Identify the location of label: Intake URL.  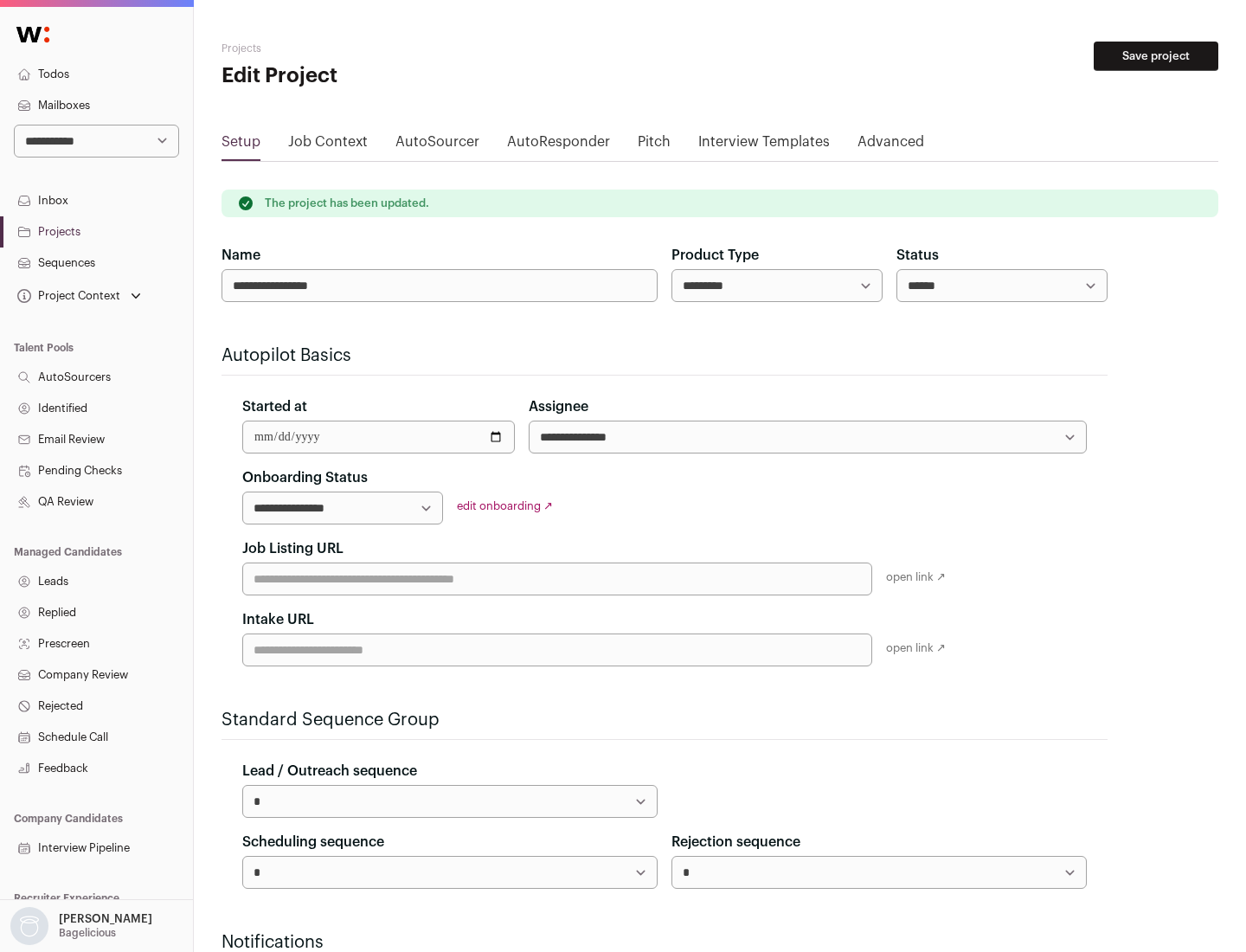
(278, 620).